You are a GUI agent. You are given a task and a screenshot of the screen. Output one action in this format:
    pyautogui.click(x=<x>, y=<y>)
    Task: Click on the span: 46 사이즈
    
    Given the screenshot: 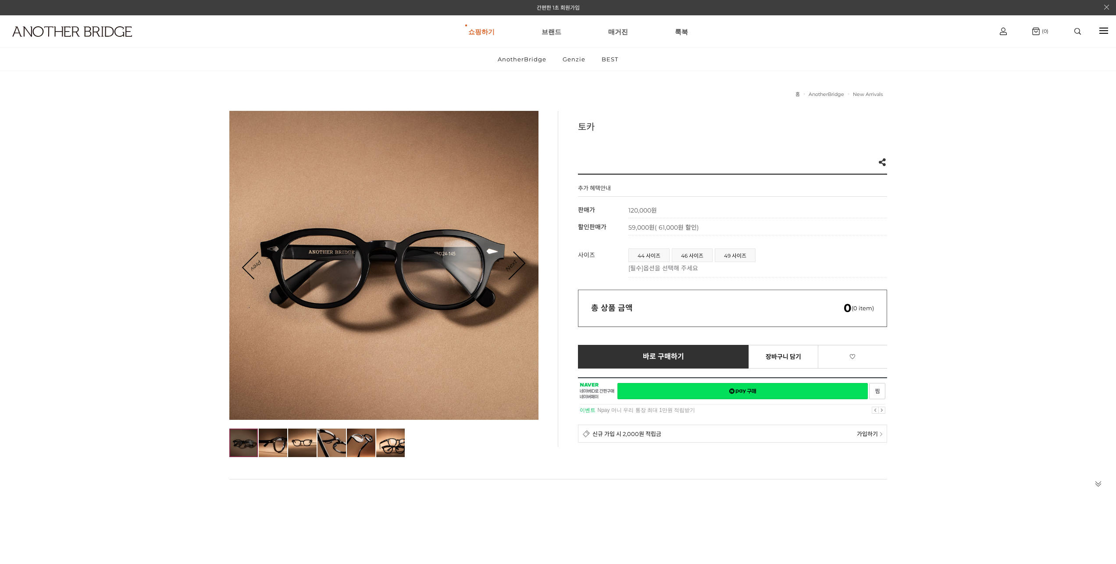 What is the action you would take?
    pyautogui.click(x=692, y=255)
    